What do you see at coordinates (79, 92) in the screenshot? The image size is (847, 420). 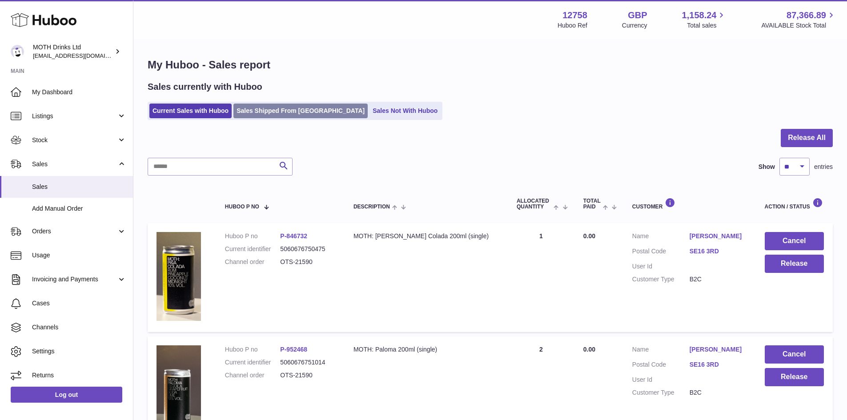 I see `span: My Dashboard` at bounding box center [79, 92].